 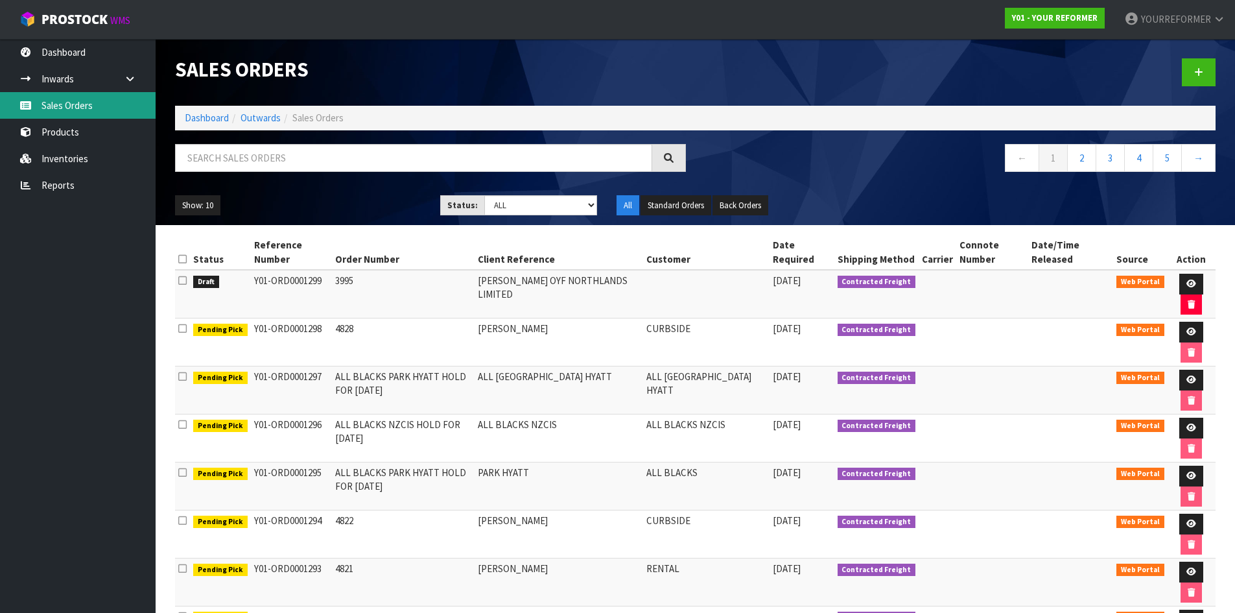 What do you see at coordinates (403, 342) in the screenshot?
I see `td: 4828` at bounding box center [403, 342].